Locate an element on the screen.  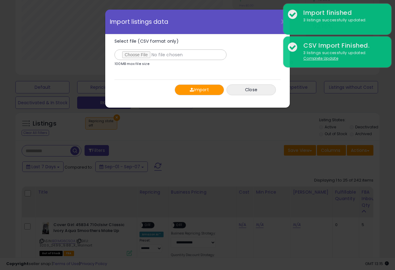
div: Import finished is located at coordinates (343, 13).